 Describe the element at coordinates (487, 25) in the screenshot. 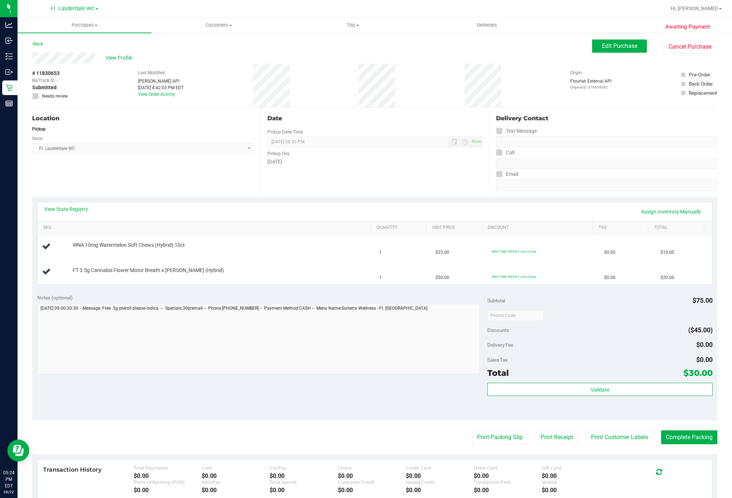

I see `span: Deliveries` at that location.